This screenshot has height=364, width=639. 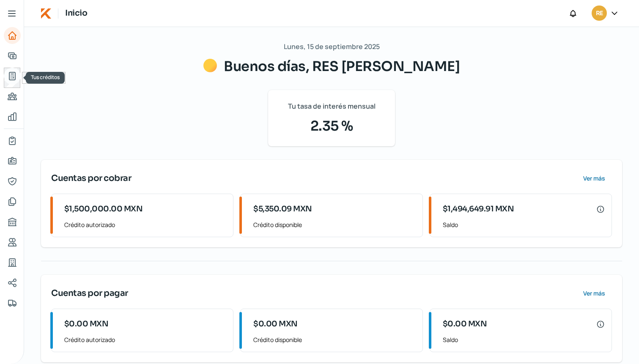 I want to click on a: Representantes, so click(x=12, y=181).